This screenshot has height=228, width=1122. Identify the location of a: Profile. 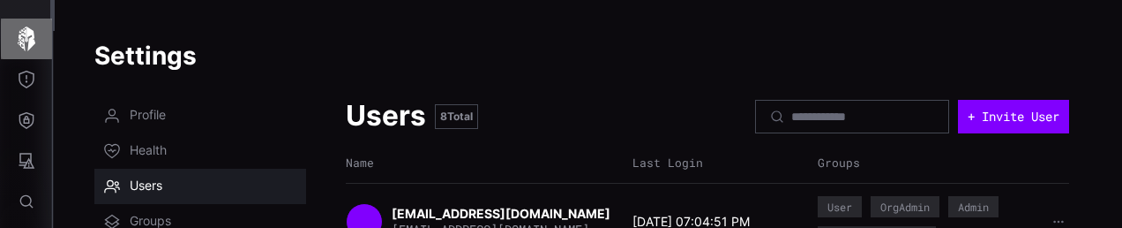
(200, 116).